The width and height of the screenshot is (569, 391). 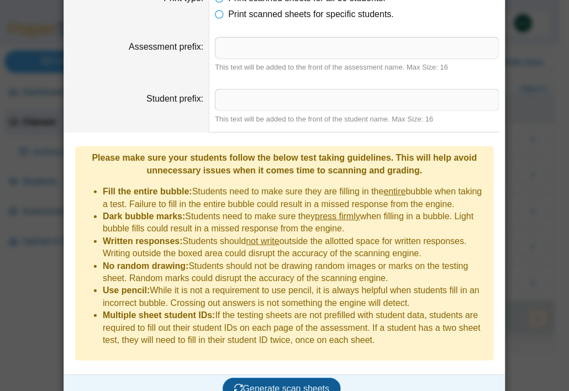 What do you see at coordinates (357, 119) in the screenshot?
I see `div: This text will be added to the front of the student name. Max Size: 16` at bounding box center [357, 119].